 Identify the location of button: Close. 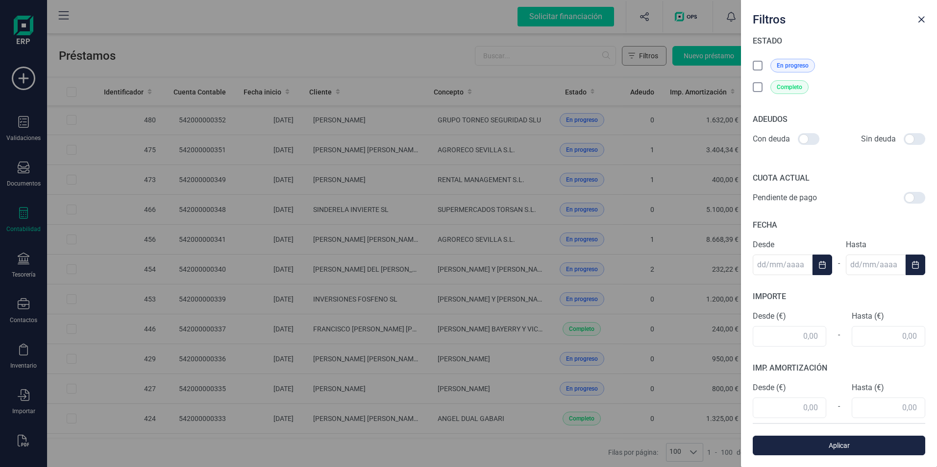
(921, 20).